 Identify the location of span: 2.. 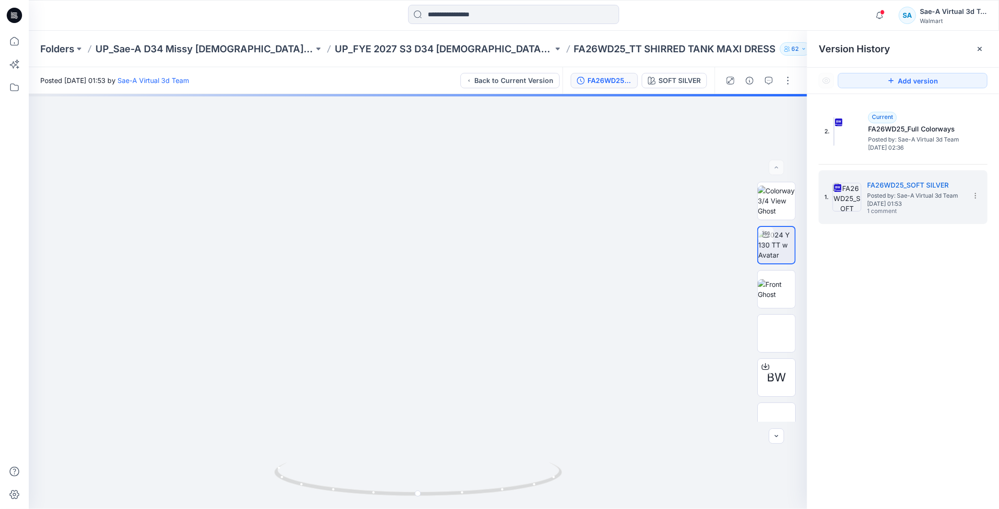
(827, 131).